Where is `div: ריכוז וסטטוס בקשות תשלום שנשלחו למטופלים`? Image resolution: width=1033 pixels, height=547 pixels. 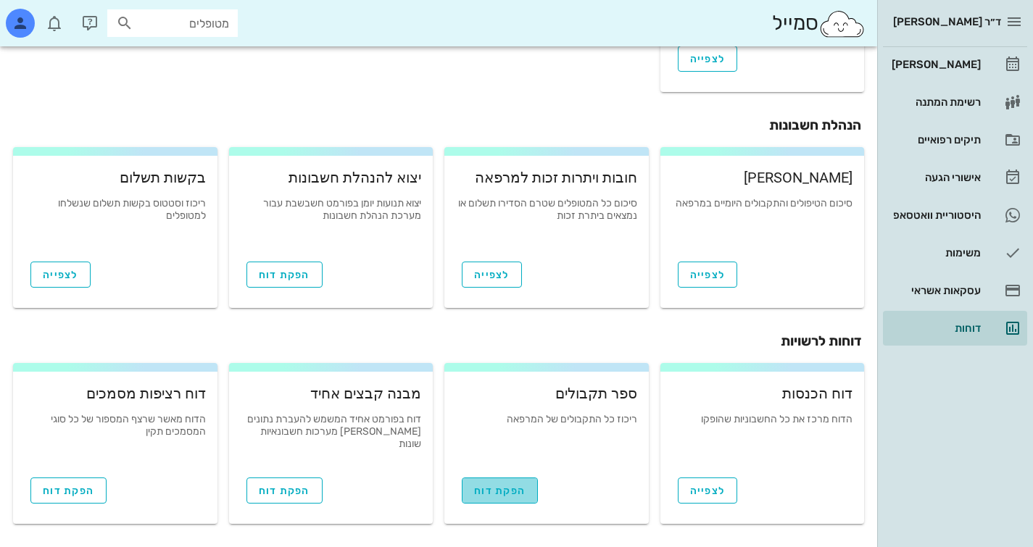 div: ריכוז וסטטוס בקשות תשלום שנשלחו למטופלים is located at coordinates (115, 220).